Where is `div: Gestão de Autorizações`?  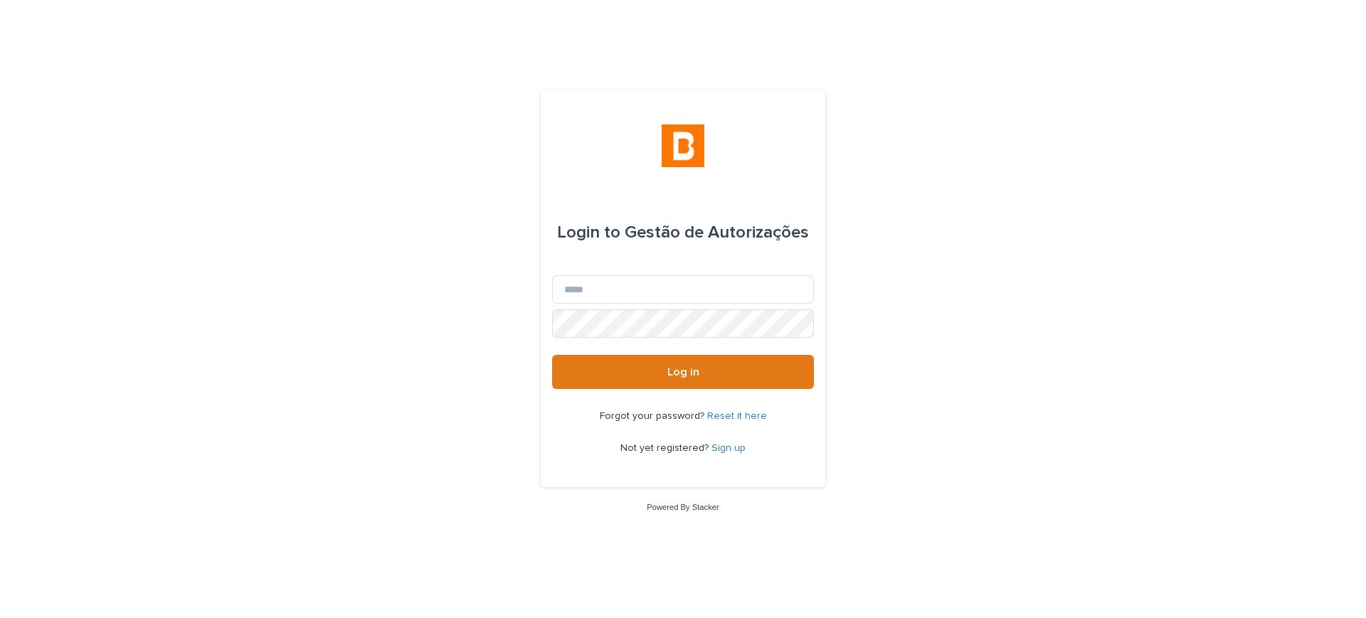
div: Gestão de Autorizações is located at coordinates (683, 233).